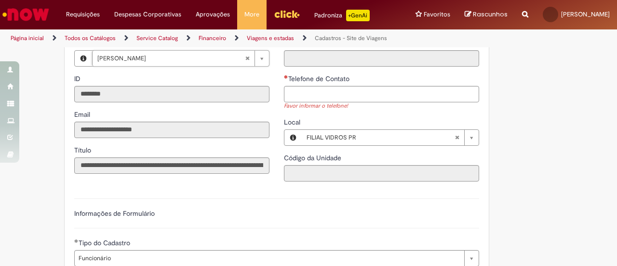 Image resolution: width=617 pixels, height=266 pixels. I want to click on span: Somente leitura - Departamento, so click(307, 43).